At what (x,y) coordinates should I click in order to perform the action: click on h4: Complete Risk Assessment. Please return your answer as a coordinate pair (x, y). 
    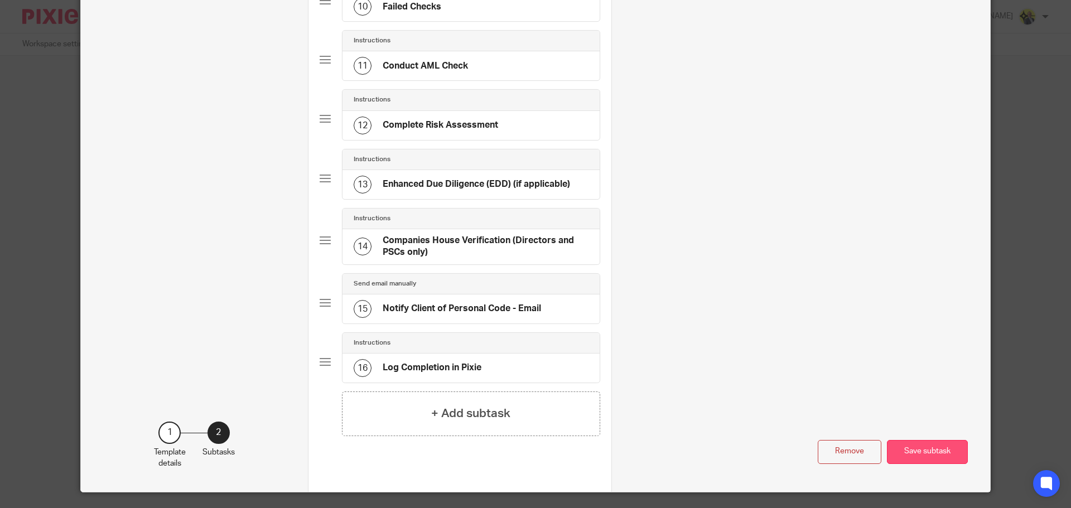
    Looking at the image, I should click on (440, 125).